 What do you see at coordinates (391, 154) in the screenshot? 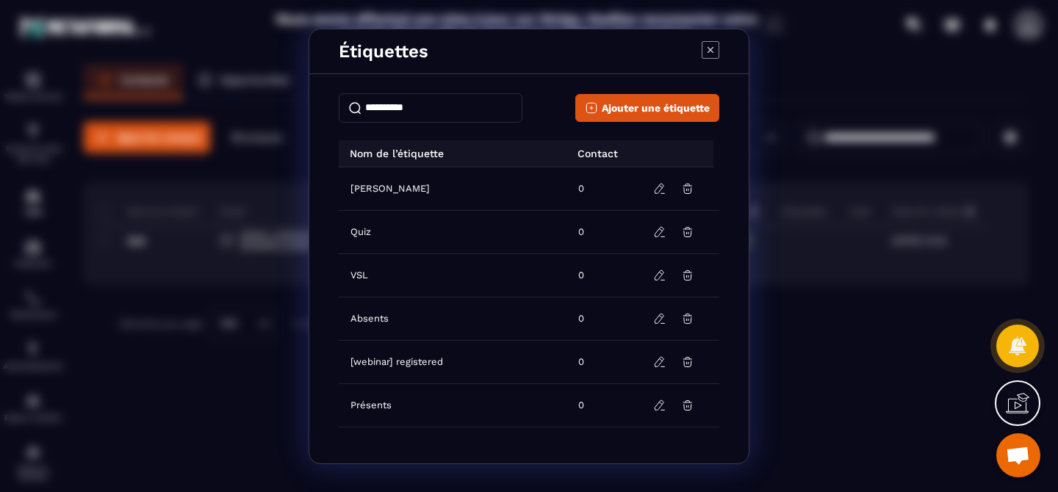
I see `p: Nom de l’étiquette` at bounding box center [391, 154].